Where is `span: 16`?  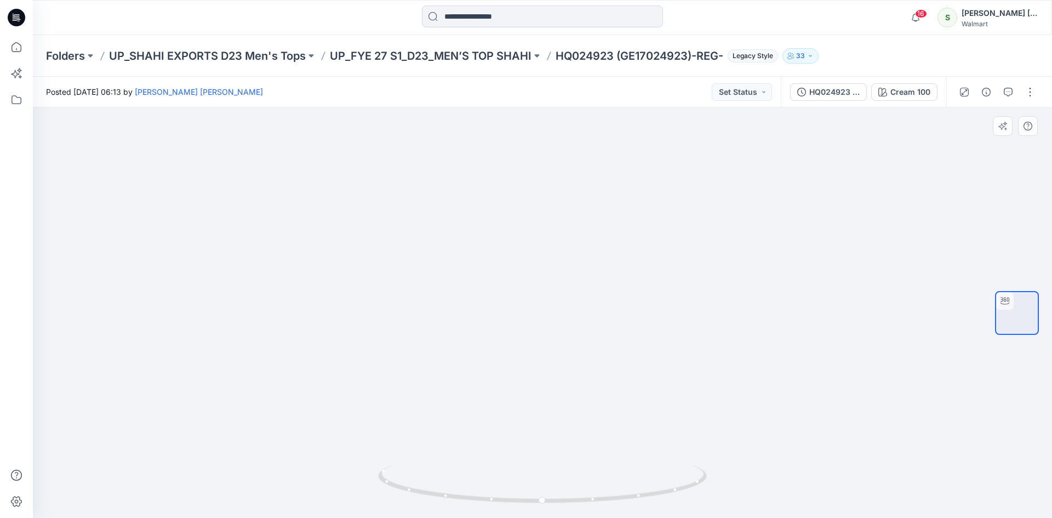
span: 16 is located at coordinates (921, 14).